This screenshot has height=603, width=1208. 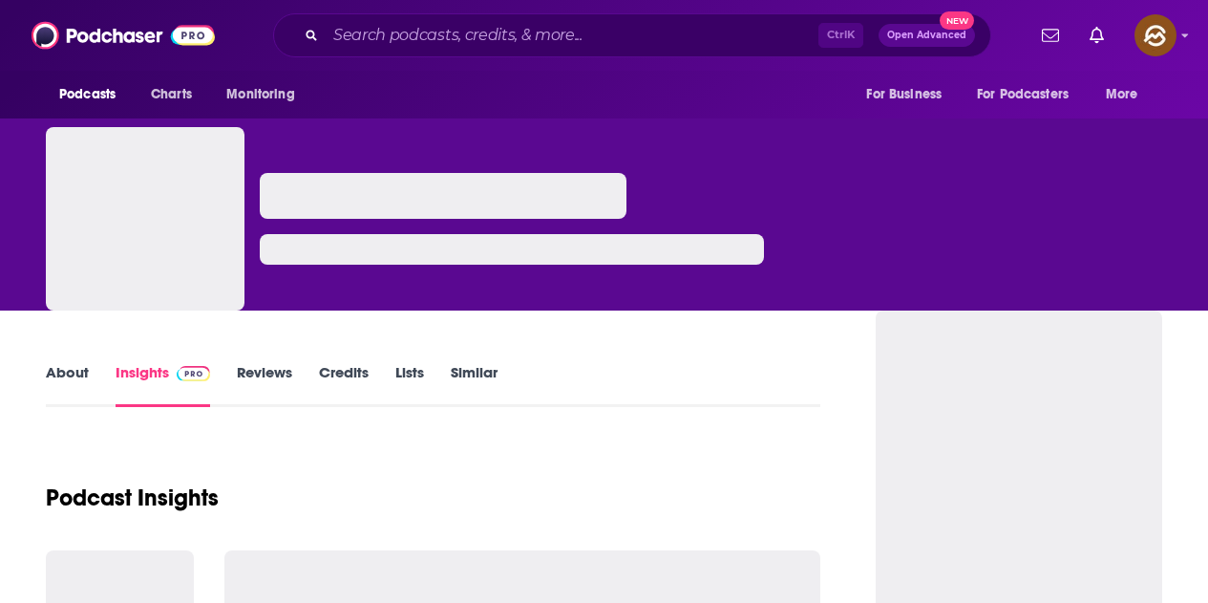 What do you see at coordinates (410, 385) in the screenshot?
I see `a: Lists` at bounding box center [410, 385].